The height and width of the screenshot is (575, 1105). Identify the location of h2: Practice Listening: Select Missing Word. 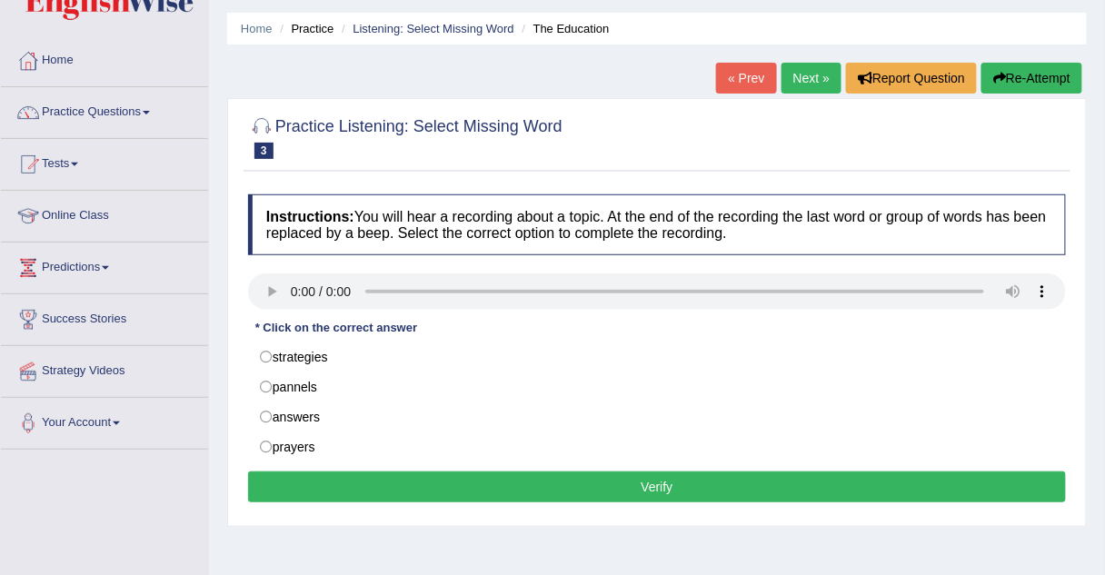
(405, 136).